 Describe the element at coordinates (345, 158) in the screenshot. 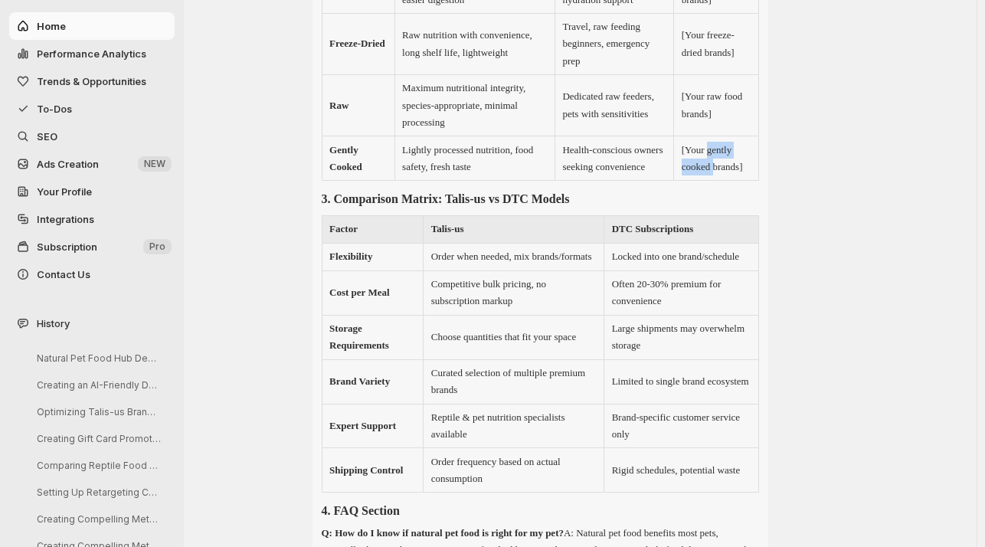

I see `strong: Gently Cooked` at that location.